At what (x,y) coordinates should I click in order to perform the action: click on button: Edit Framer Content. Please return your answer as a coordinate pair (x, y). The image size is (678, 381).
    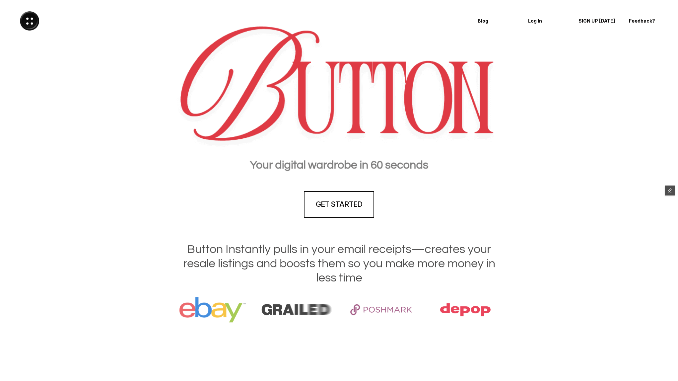
    Looking at the image, I should click on (669, 190).